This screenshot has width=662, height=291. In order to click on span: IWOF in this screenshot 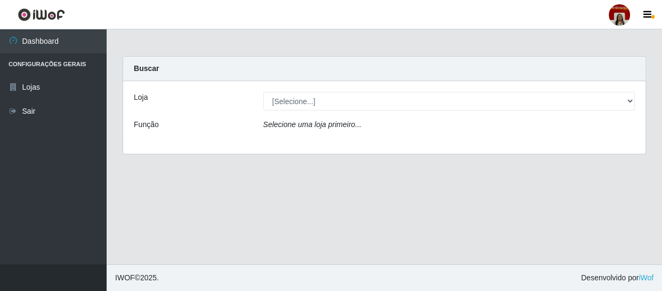, I will do `click(125, 277)`.